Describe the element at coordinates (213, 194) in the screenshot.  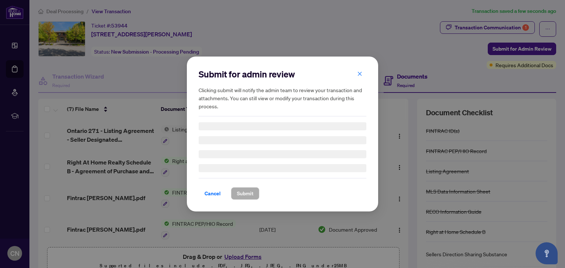
I see `button: Cancel` at that location.